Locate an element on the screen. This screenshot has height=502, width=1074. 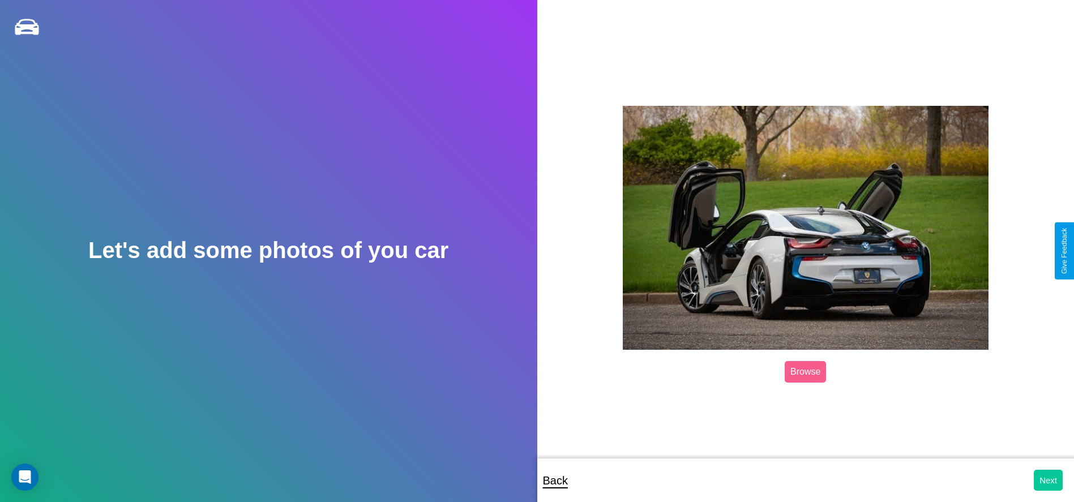
button: Next is located at coordinates (1048, 480).